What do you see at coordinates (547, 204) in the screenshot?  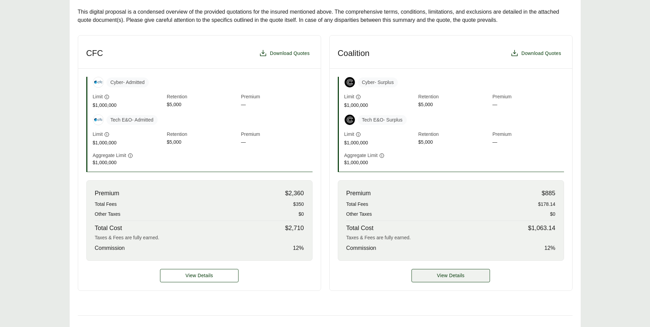 I see `span: $178.14` at bounding box center [547, 204].